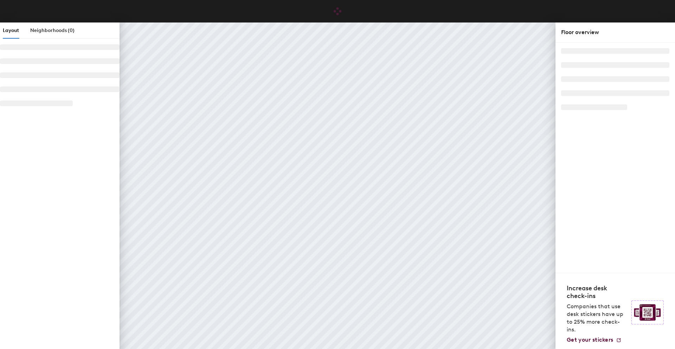 Image resolution: width=675 pixels, height=349 pixels. What do you see at coordinates (647, 312) in the screenshot?
I see `img: Sticker logo` at bounding box center [647, 312].